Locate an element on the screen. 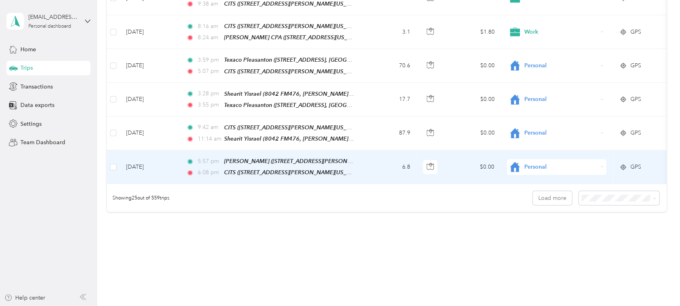 The image size is (680, 306). span: Home is located at coordinates (28, 49).